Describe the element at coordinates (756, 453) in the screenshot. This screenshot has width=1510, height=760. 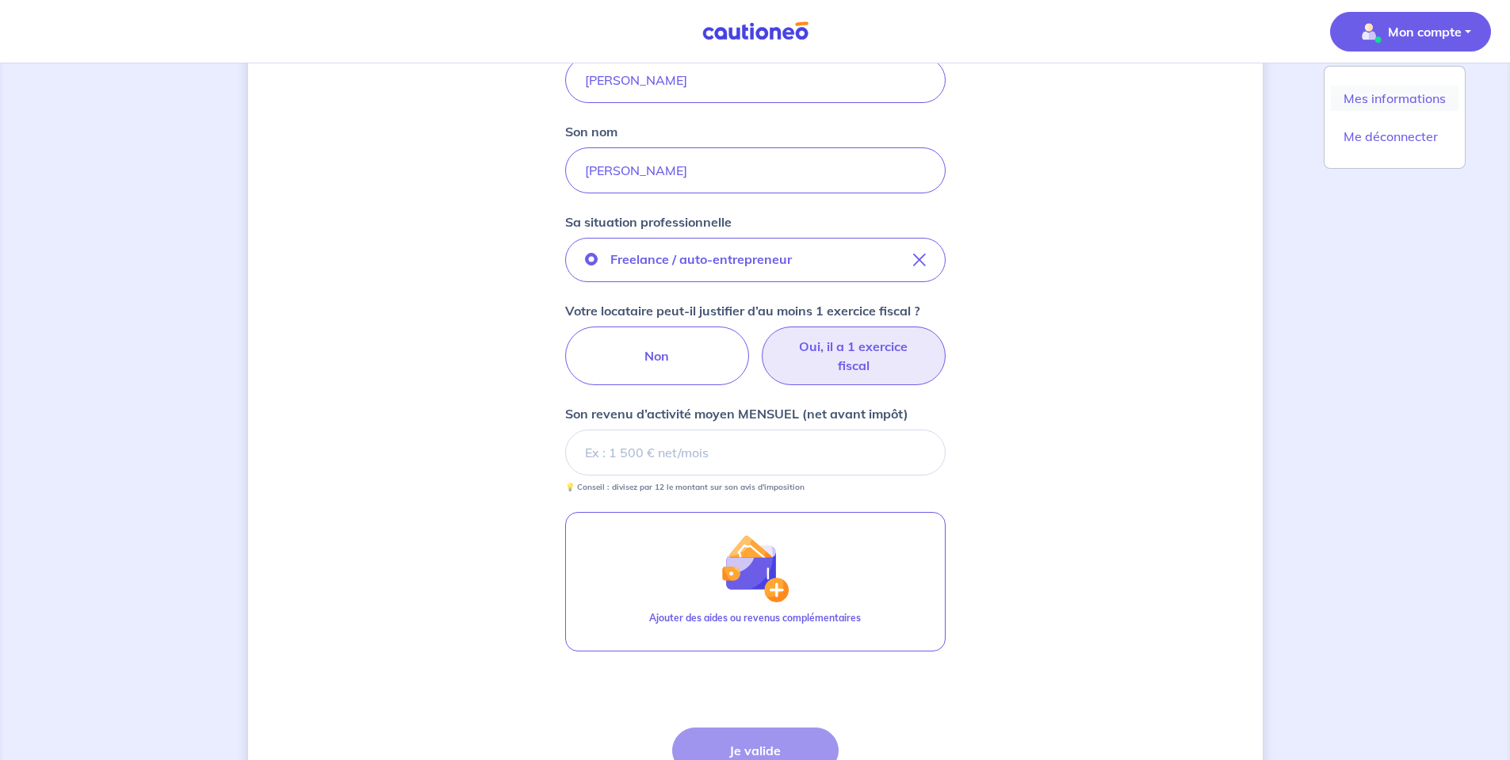
I see `input: Ex : 1 500 € net/mois` at that location.